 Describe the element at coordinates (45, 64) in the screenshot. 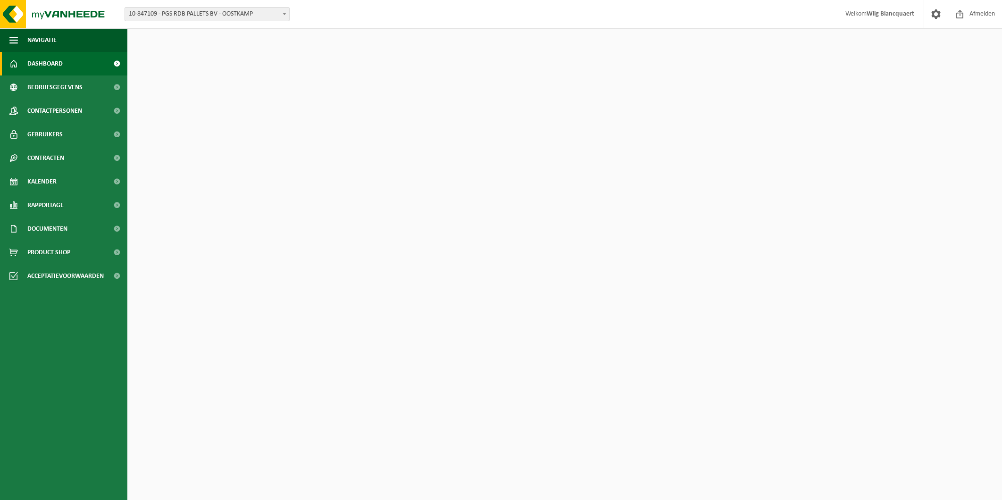

I see `span: Dashboard` at that location.